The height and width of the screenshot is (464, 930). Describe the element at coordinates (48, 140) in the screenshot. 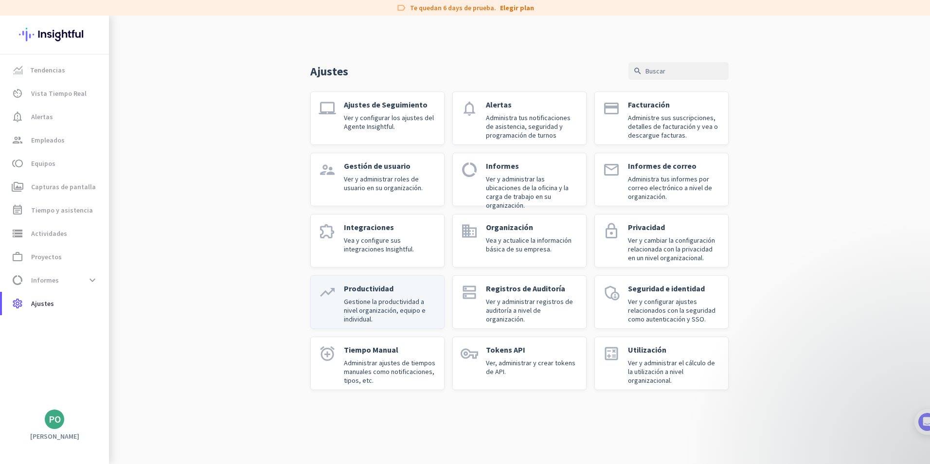

I see `span: Empleados` at that location.